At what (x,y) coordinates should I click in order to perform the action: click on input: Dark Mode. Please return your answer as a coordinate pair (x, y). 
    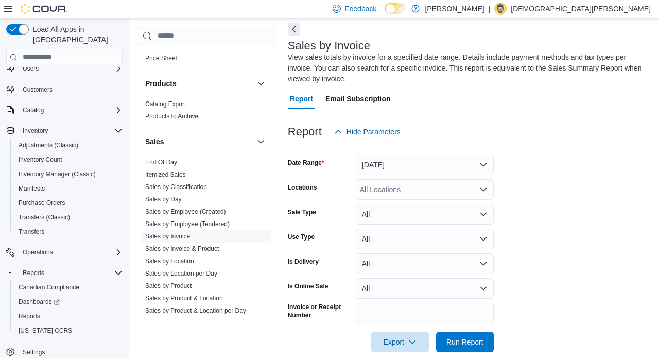
    Looking at the image, I should click on (395, 8).